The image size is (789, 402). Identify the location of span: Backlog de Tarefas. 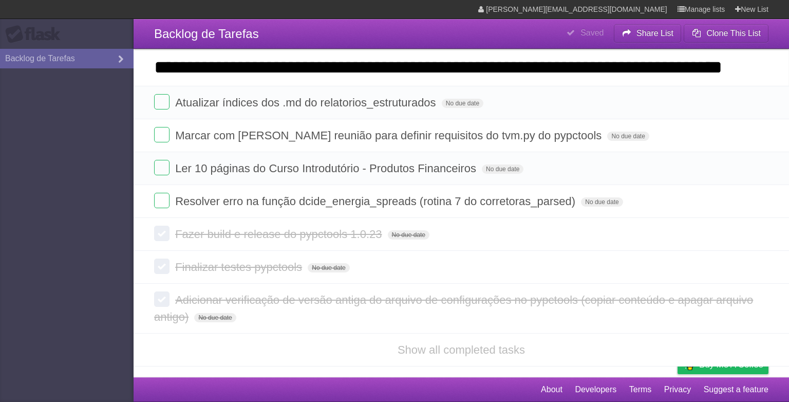
(206, 33).